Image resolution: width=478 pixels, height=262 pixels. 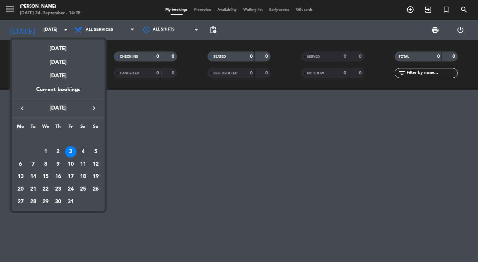 I want to click on div: 17, so click(x=71, y=177).